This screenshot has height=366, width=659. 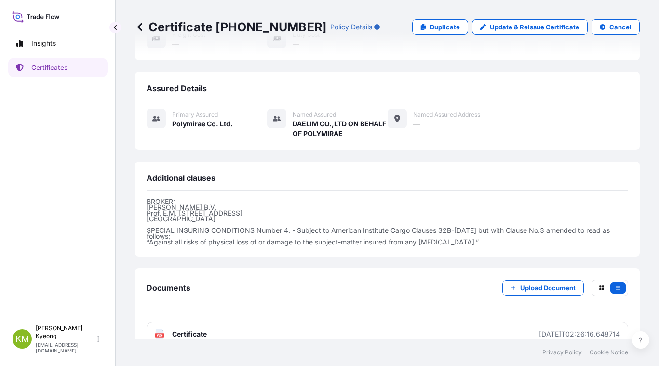 What do you see at coordinates (176, 88) in the screenshot?
I see `span: Assured Details` at bounding box center [176, 88].